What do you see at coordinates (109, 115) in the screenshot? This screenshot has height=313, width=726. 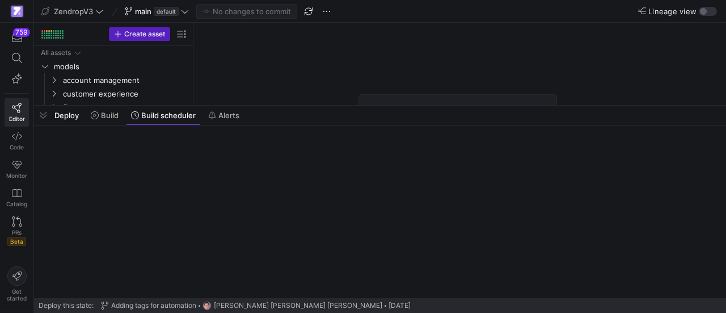 I see `span: Build` at bounding box center [109, 115].